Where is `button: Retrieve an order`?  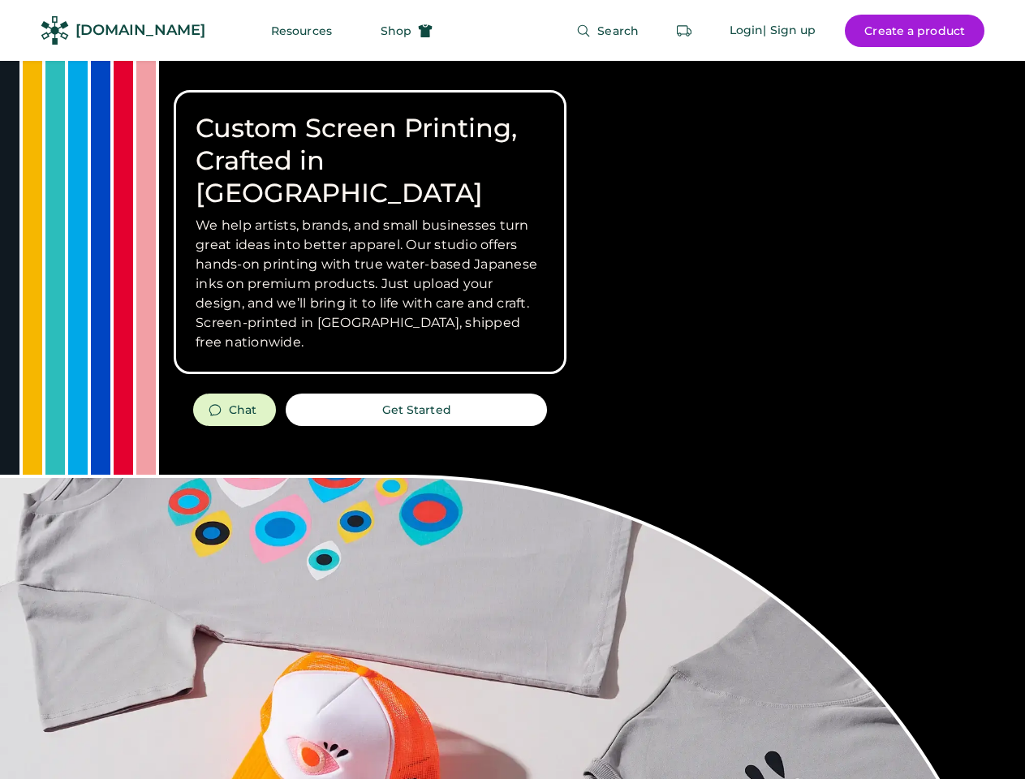 button: Retrieve an order is located at coordinates (684, 31).